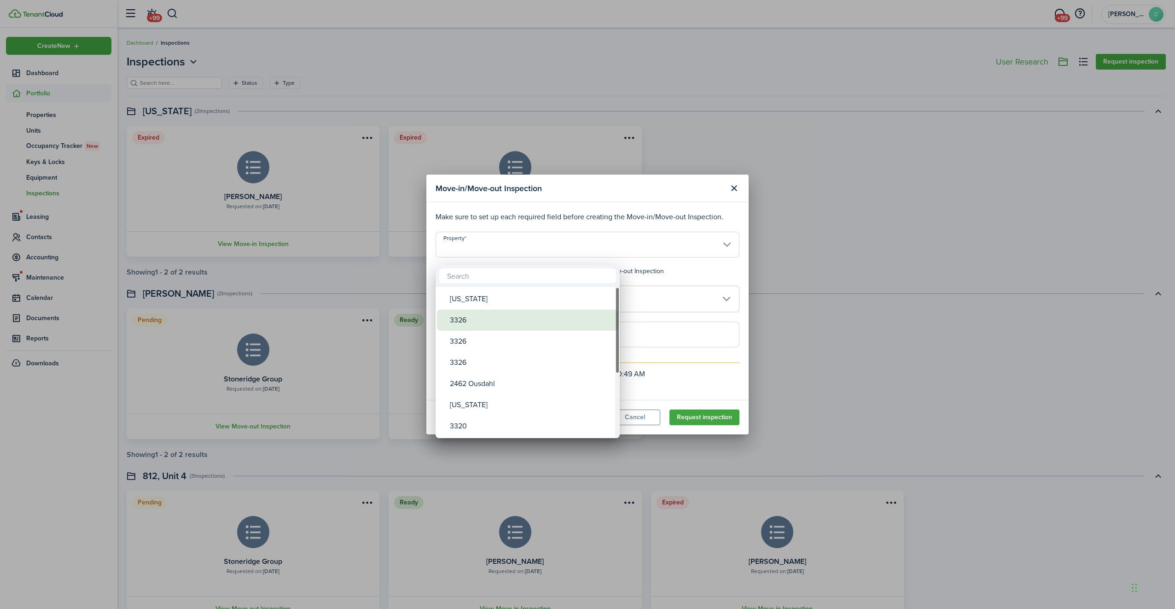 This screenshot has height=609, width=1175. Describe the element at coordinates (531, 426) in the screenshot. I see `div: 3320` at that location.